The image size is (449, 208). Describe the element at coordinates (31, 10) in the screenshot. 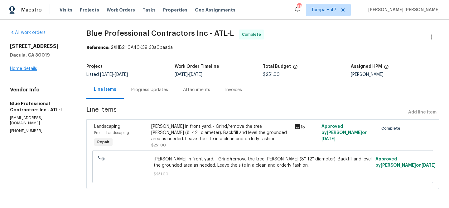

I see `span: Maestro` at that location.